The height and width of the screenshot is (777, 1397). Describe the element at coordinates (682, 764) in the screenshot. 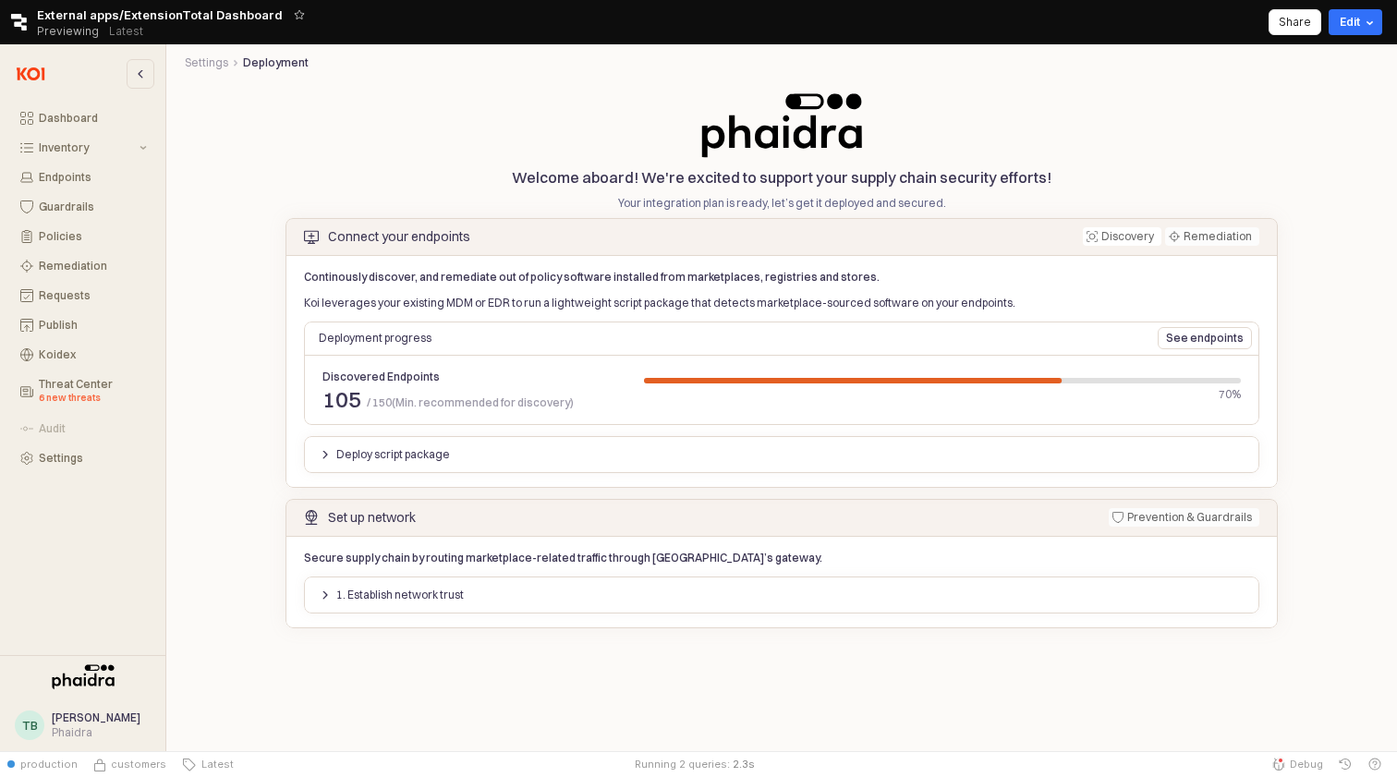

I see `div: Running 2 queries:` at that location.